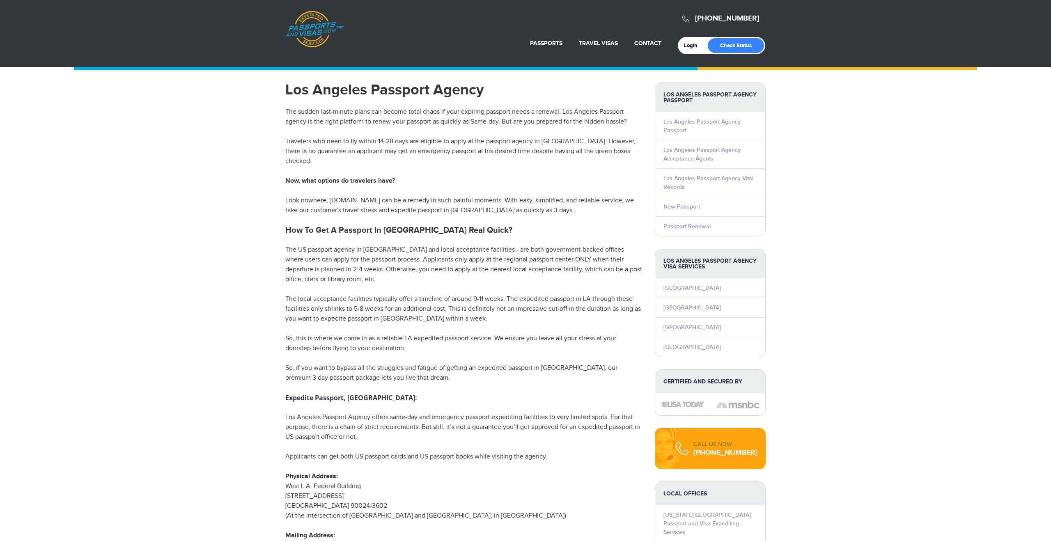 The width and height of the screenshot is (1051, 541). What do you see at coordinates (702, 126) in the screenshot?
I see `a: Los Angeles Passport Agency Passport` at bounding box center [702, 126].